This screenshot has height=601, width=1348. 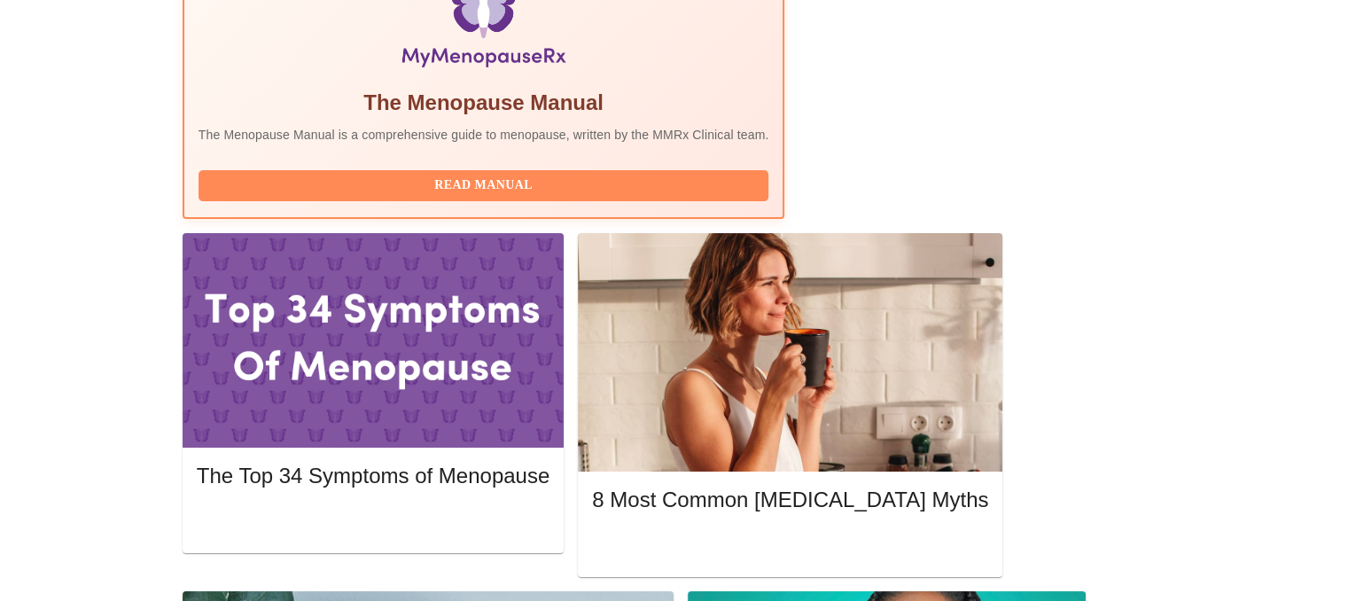 I want to click on span: Read Manual, so click(x=484, y=185).